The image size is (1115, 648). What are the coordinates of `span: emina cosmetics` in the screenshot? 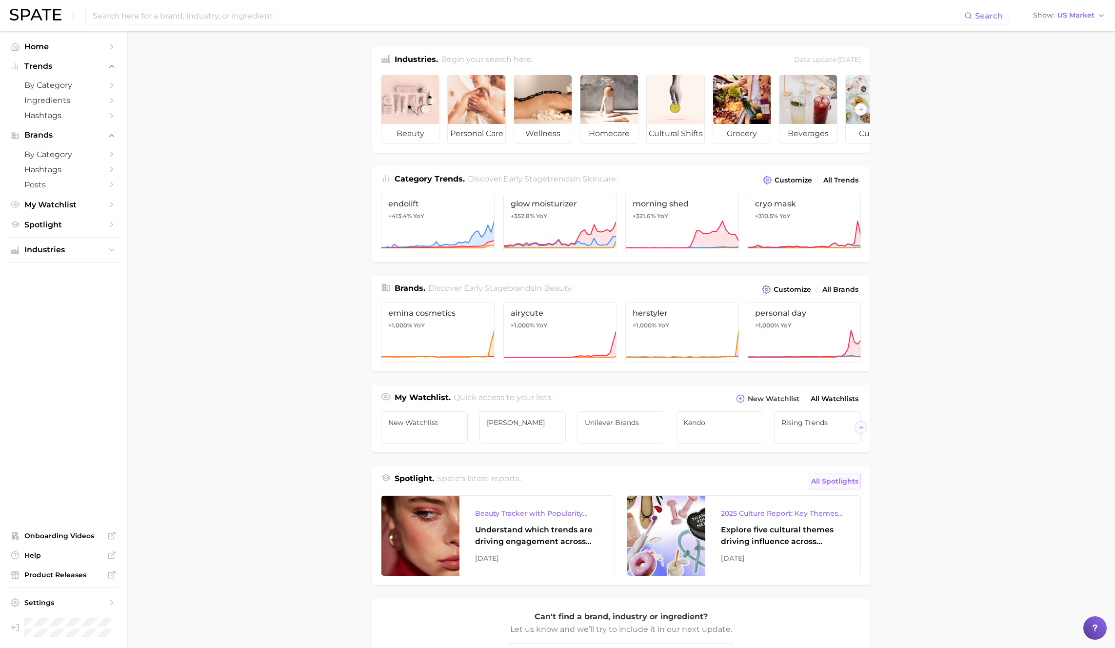 It's located at (438, 313).